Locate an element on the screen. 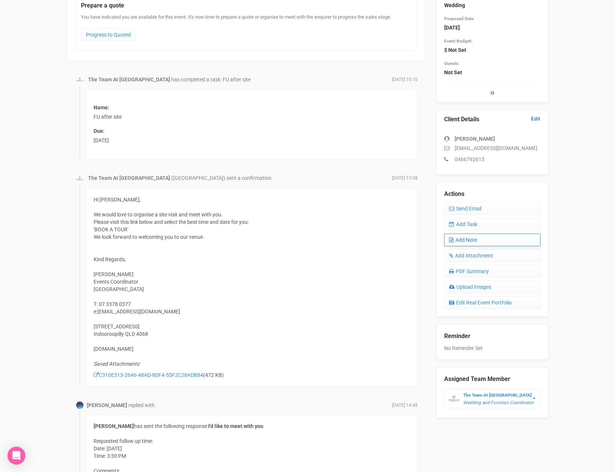 The width and height of the screenshot is (615, 472). strong: $ Not Set is located at coordinates (455, 50).